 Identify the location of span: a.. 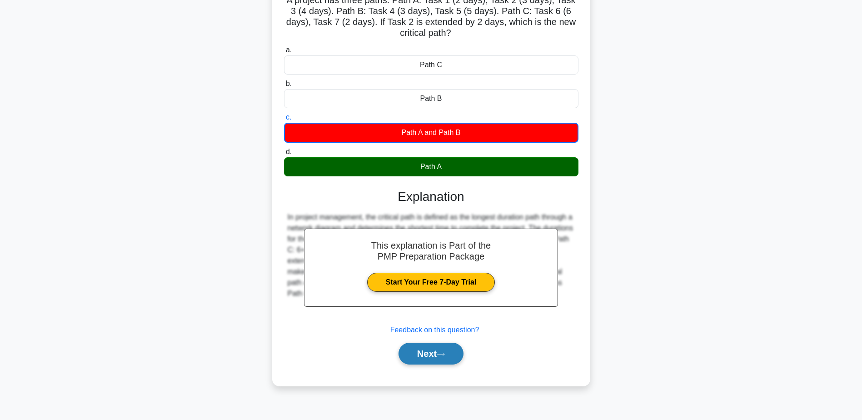
(289, 50).